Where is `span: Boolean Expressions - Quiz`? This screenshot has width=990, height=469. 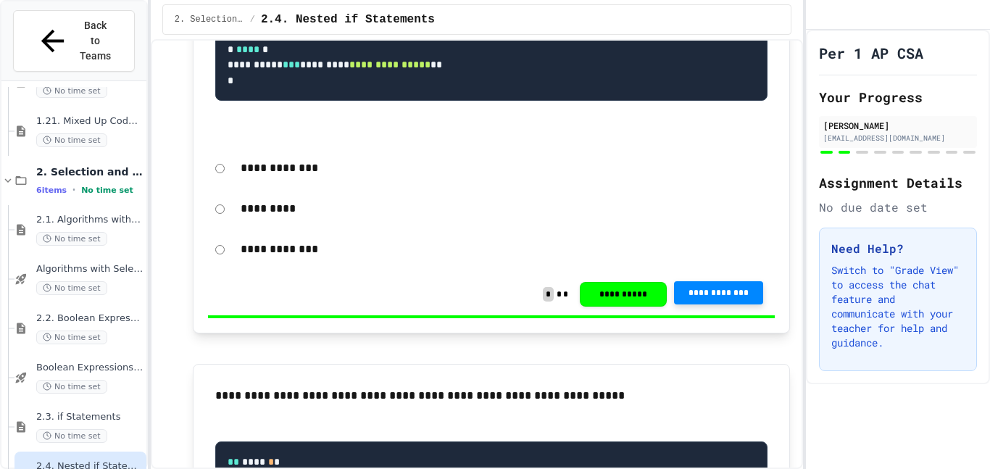 span: Boolean Expressions - Quiz is located at coordinates (90, 368).